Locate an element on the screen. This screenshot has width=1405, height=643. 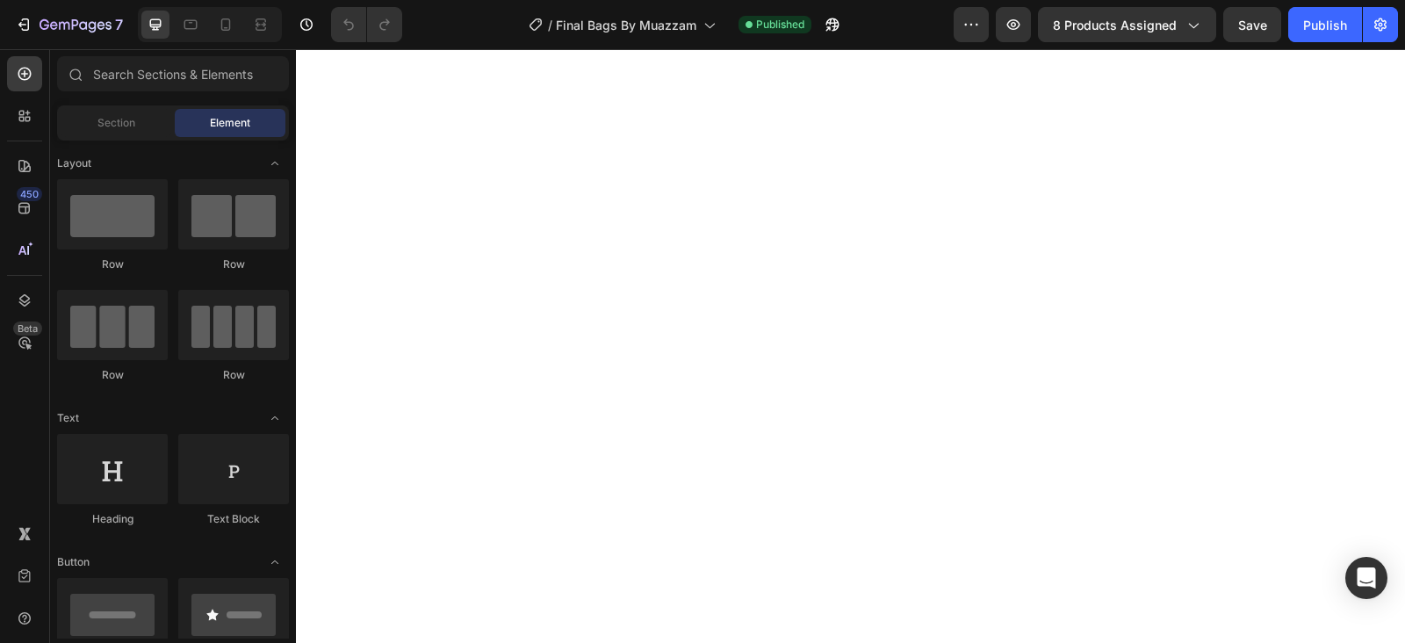
div: Beta is located at coordinates (27, 329).